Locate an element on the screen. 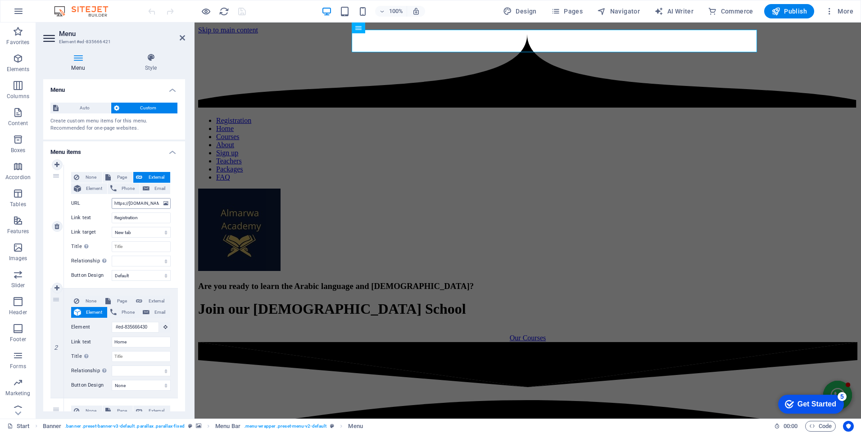 This screenshot has height=433, width=861. div: Create custom menu items for this menu. Recommended for one-page websites. is located at coordinates (114, 125).